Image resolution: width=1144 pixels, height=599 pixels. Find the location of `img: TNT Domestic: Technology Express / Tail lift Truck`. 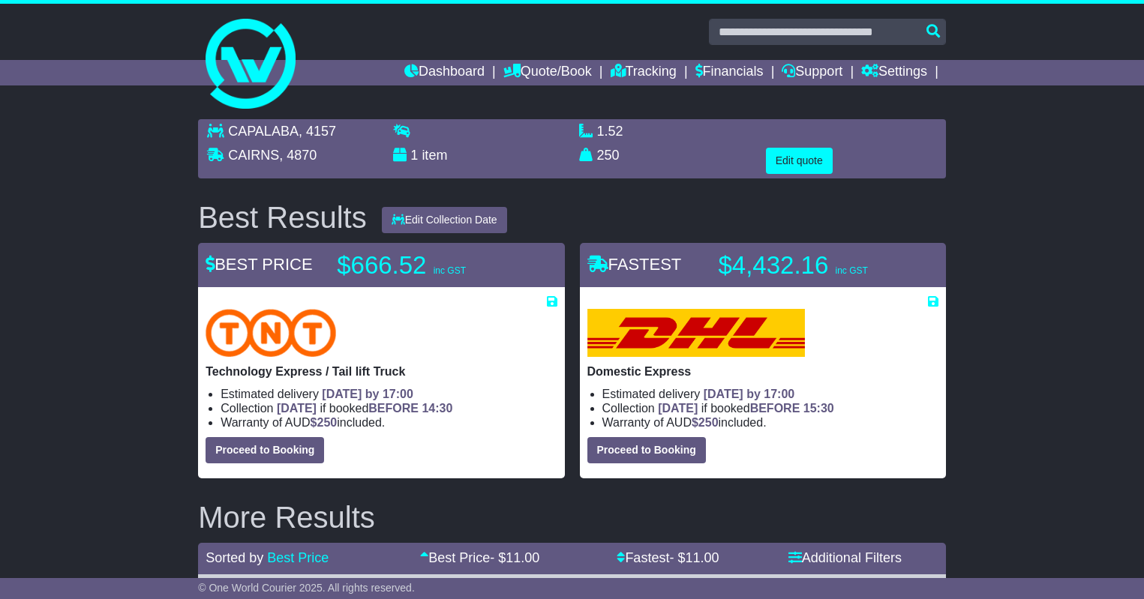

img: TNT Domestic: Technology Express / Tail lift Truck is located at coordinates (271, 333).